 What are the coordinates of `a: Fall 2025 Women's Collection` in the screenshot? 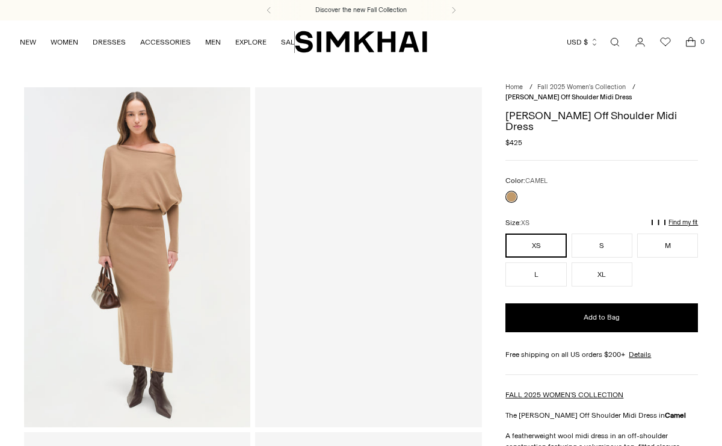 It's located at (581, 87).